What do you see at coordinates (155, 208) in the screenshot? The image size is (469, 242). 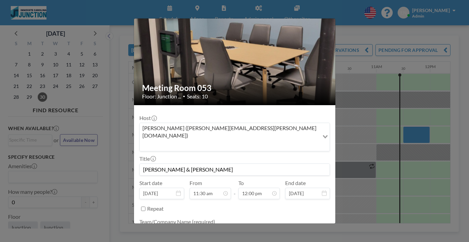 I see `label: Repeat` at bounding box center [155, 208].